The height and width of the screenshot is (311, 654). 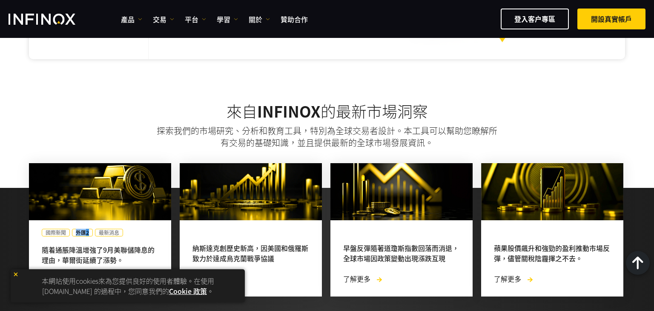 I want to click on a: 最新消息, so click(x=109, y=233).